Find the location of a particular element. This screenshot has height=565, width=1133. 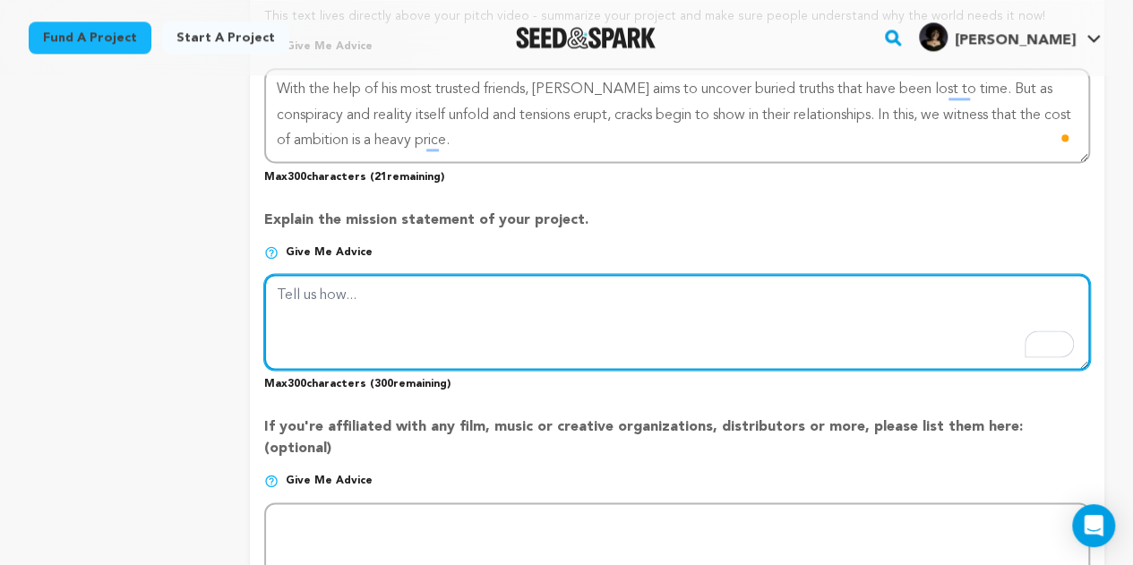

img: Seed&Spark Logo Dark Mode is located at coordinates (586, 38).